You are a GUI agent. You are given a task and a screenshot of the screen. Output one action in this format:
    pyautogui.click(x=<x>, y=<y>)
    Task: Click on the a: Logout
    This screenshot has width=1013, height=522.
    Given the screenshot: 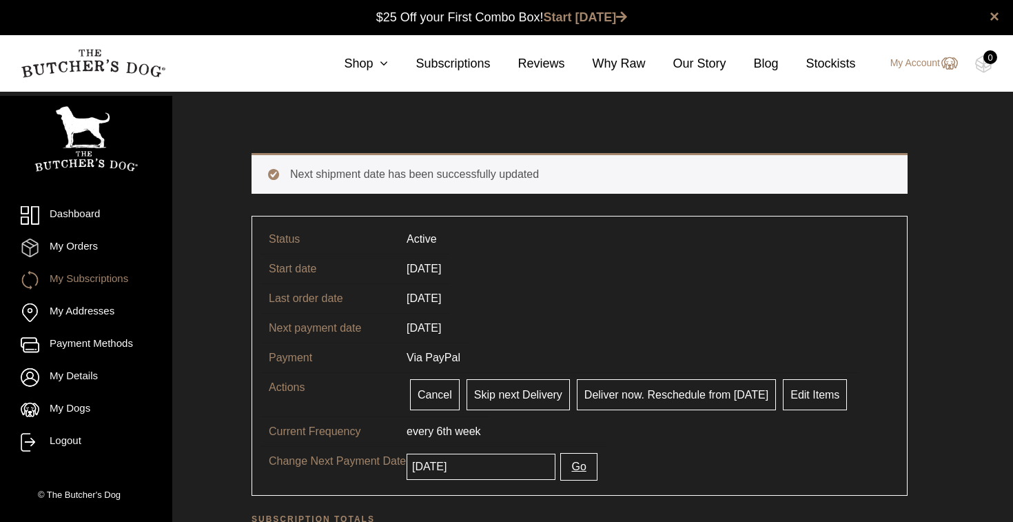 What is the action you would take?
    pyautogui.click(x=86, y=442)
    